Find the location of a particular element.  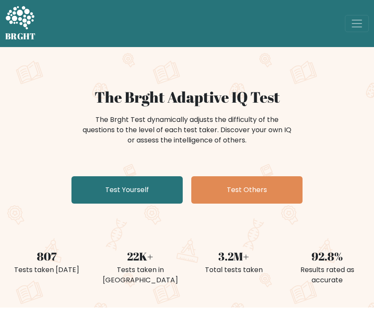

h1: The Brght Adaptive IQ Test is located at coordinates (187, 97).